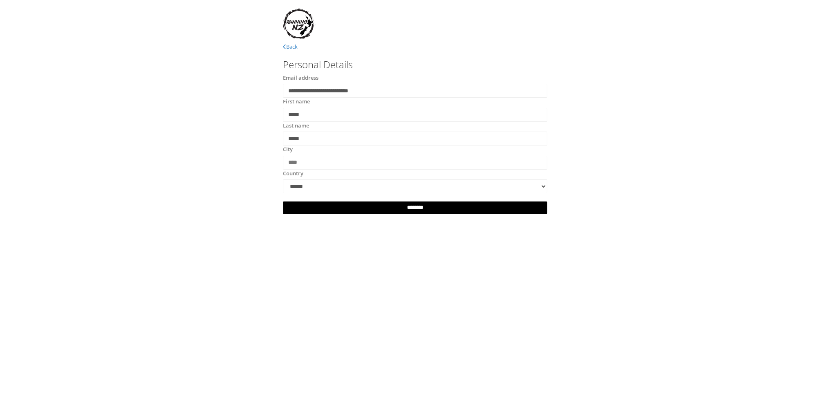 Image resolution: width=830 pixels, height=405 pixels. What do you see at coordinates (293, 174) in the screenshot?
I see `label: Country` at bounding box center [293, 174].